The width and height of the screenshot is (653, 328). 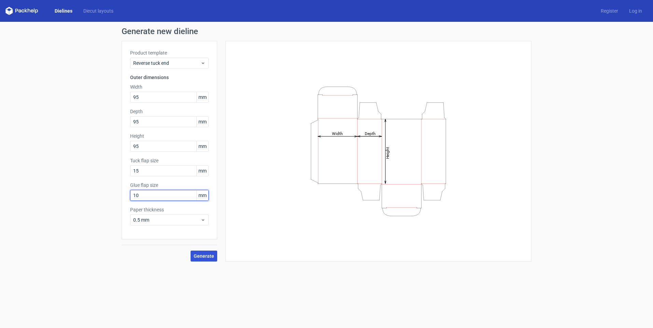 I want to click on tspan: Depth, so click(x=370, y=134).